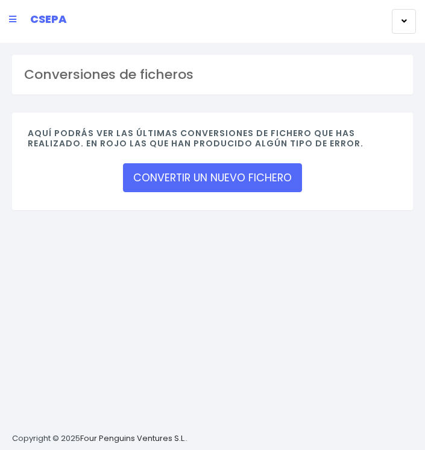  Describe the element at coordinates (48, 19) in the screenshot. I see `span: CSEPA` at that location.